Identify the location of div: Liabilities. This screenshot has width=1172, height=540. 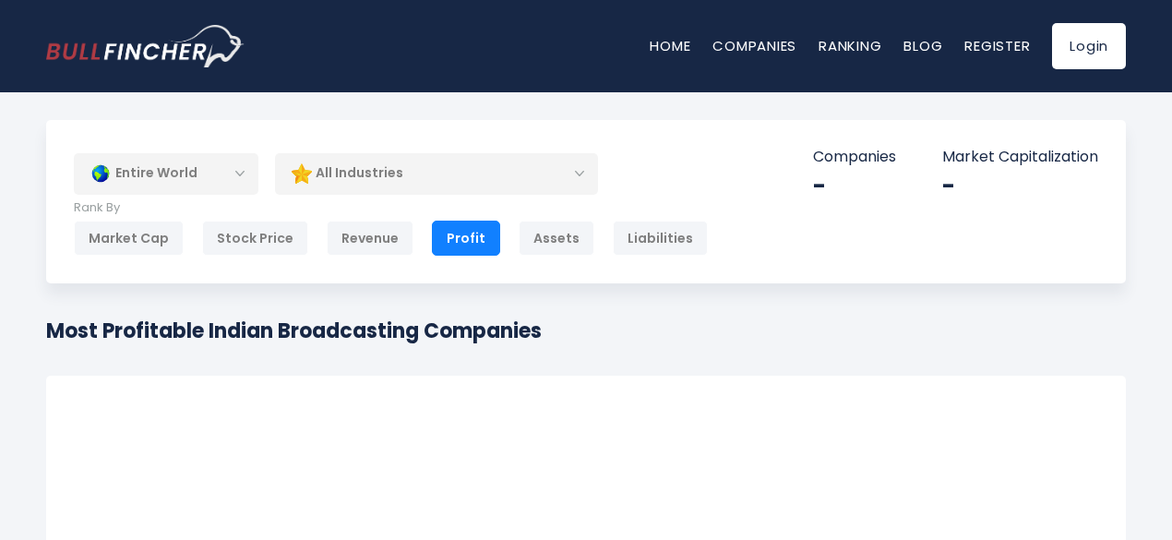
(660, 238).